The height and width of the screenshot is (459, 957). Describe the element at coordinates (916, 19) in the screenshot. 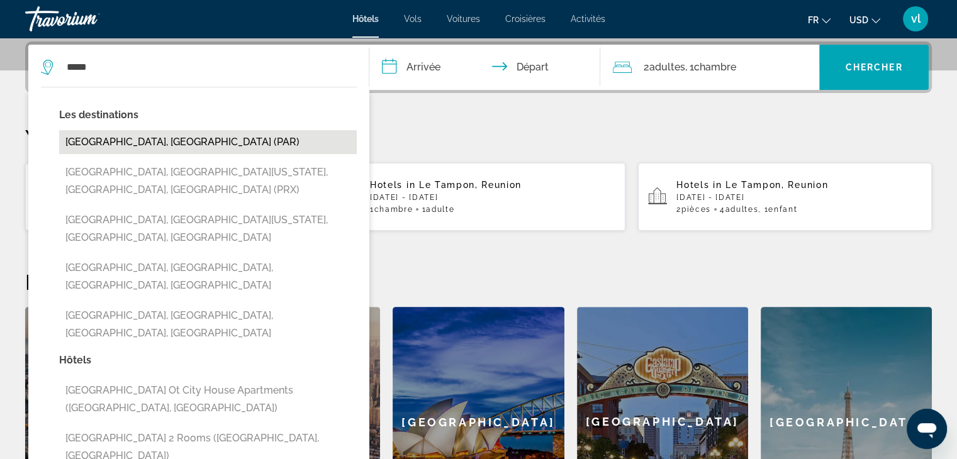

I see `span: vl` at that location.